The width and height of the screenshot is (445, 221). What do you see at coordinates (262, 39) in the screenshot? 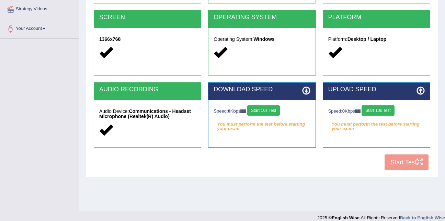
I see `h5: Operating System:` at bounding box center [262, 39].